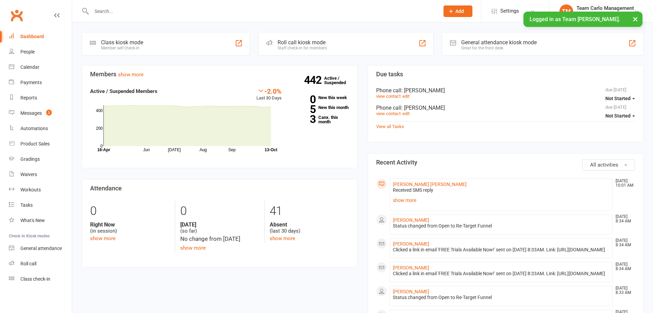  Describe the element at coordinates (339, 80) in the screenshot. I see `a: 442Active / Suspended` at that location.